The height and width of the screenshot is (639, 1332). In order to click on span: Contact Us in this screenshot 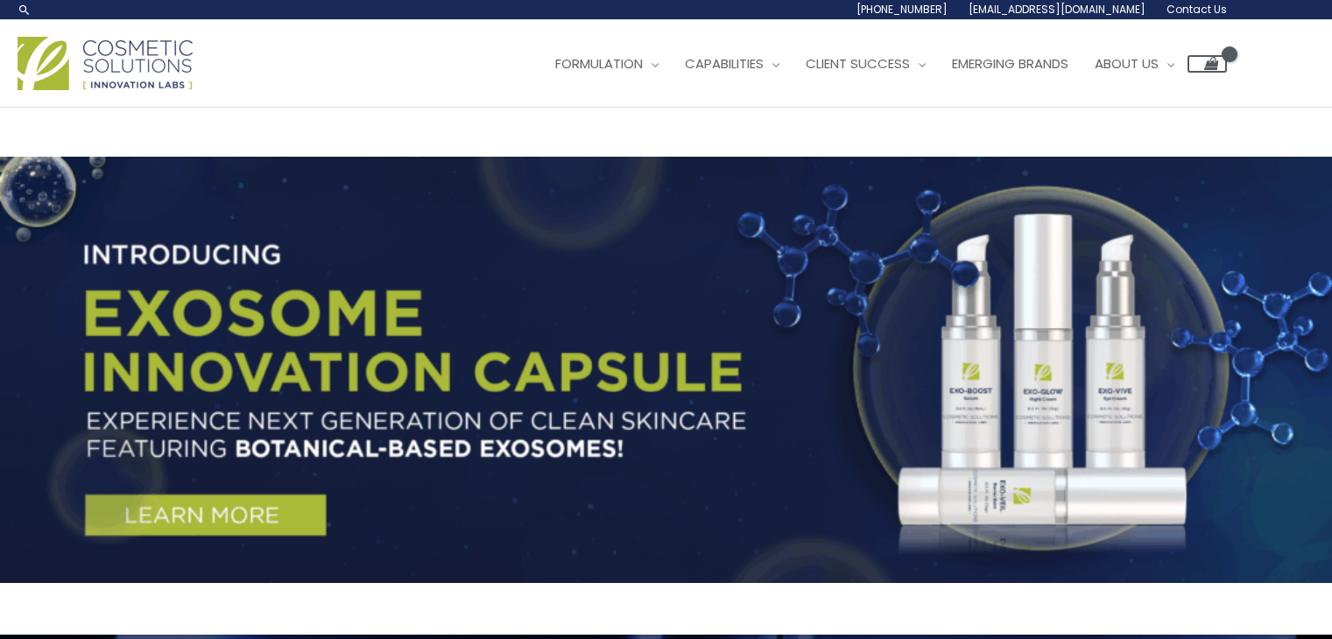, I will do `click(1196, 9)`.